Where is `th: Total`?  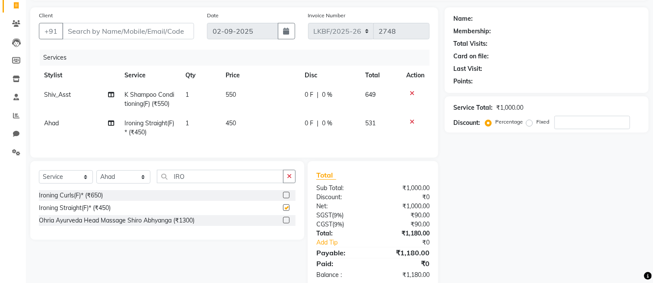
th: Total is located at coordinates (380, 75).